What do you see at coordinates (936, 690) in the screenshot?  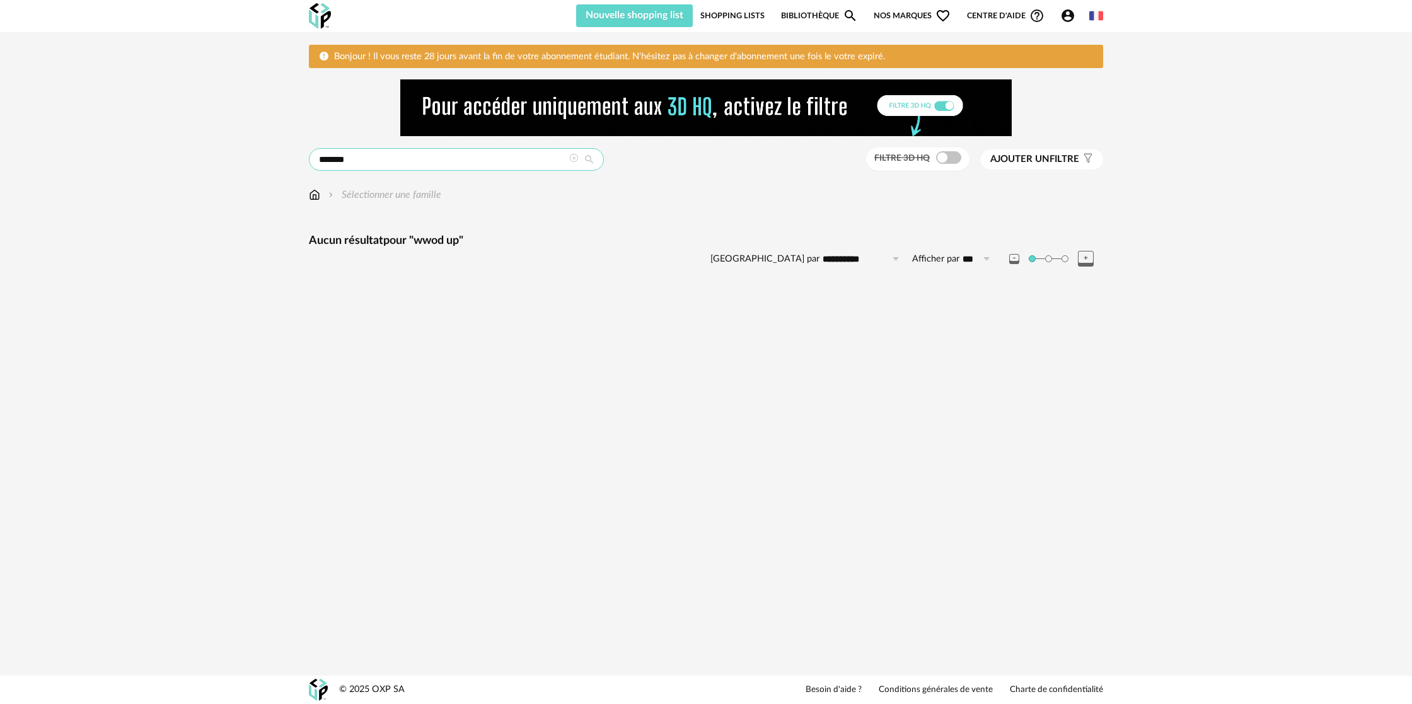 I see `a: Conditions générales de vente` at bounding box center [936, 690].